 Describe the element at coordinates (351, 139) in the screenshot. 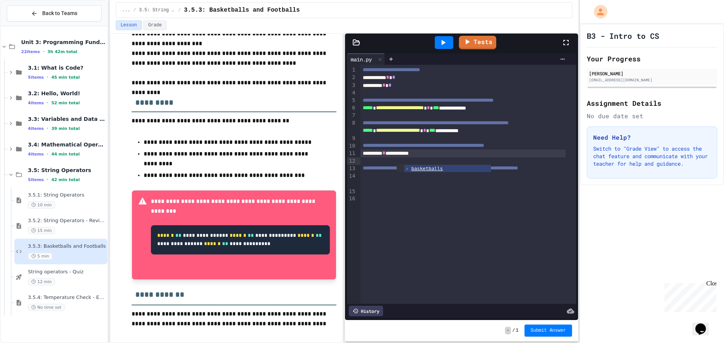

I see `div: 9` at that location.